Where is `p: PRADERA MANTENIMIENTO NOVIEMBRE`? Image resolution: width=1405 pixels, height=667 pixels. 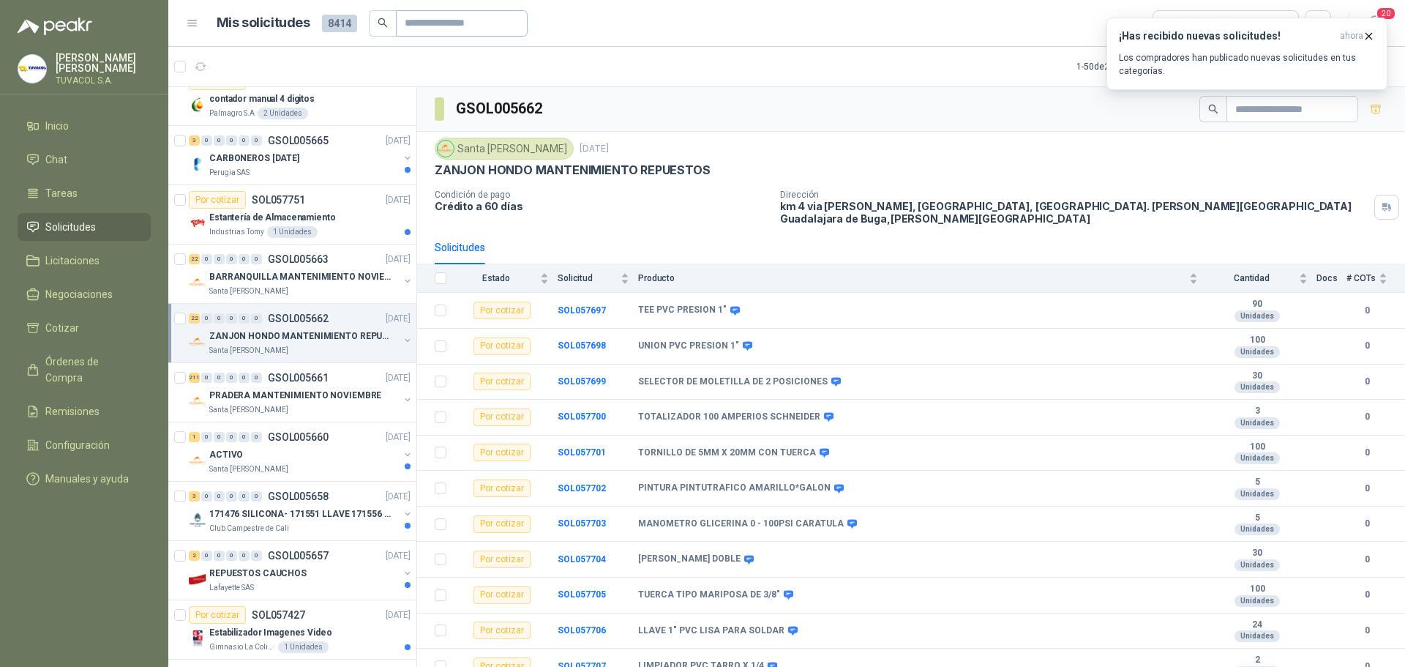
p: PRADERA MANTENIMIENTO NOVIEMBRE is located at coordinates (295, 395).